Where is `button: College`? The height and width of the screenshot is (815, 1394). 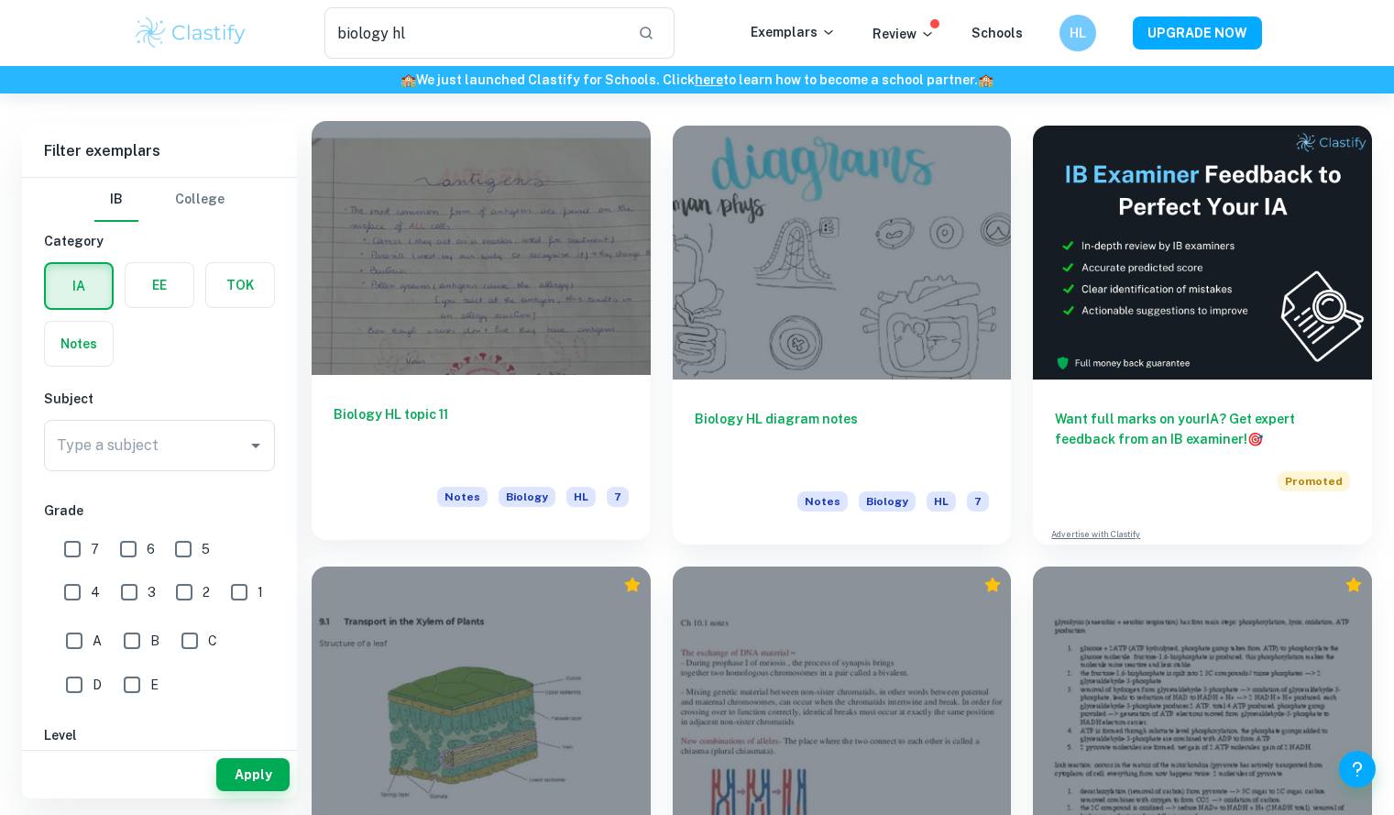 button: College is located at coordinates (200, 200).